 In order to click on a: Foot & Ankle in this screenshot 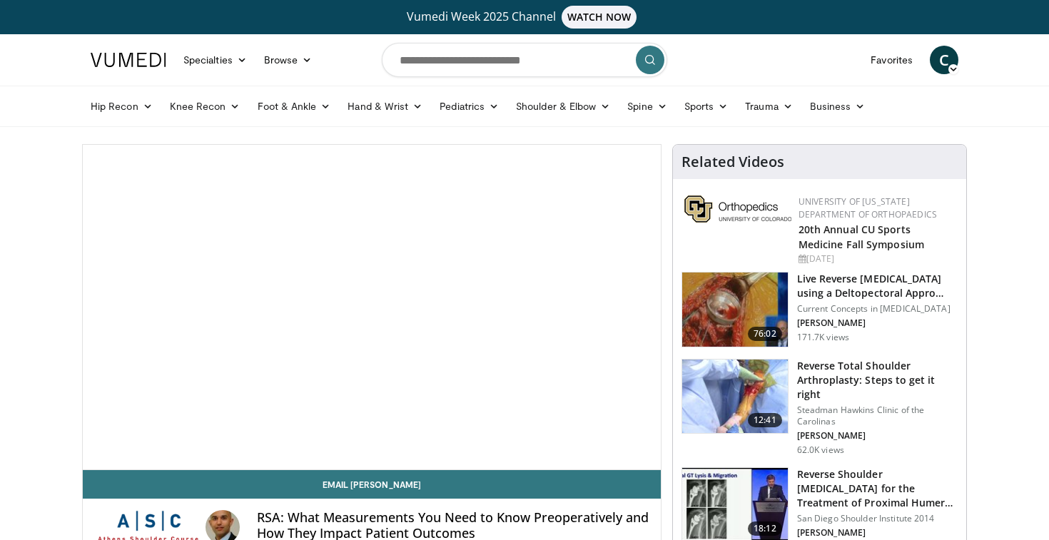, I will do `click(294, 106)`.